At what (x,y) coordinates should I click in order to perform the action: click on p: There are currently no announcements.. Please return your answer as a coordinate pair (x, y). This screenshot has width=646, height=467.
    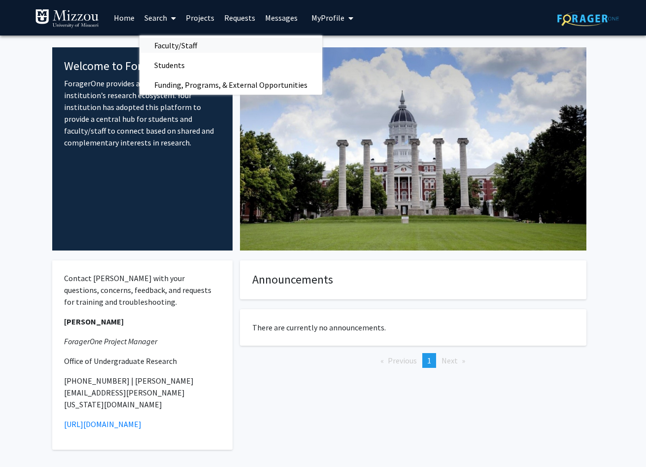
    Looking at the image, I should click on (413, 327).